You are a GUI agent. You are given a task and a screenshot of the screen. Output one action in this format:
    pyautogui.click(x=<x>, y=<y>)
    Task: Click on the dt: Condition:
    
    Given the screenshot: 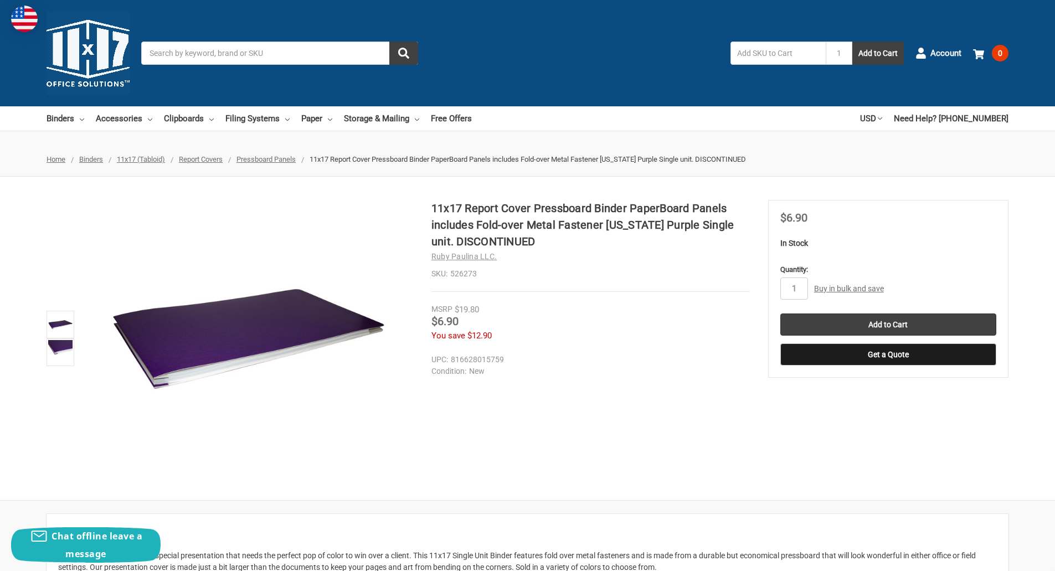 What is the action you would take?
    pyautogui.click(x=449, y=371)
    